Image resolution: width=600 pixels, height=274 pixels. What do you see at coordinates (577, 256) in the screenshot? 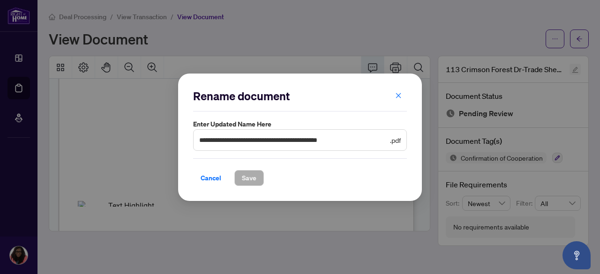
I see `button: Open asap` at bounding box center [577, 256].